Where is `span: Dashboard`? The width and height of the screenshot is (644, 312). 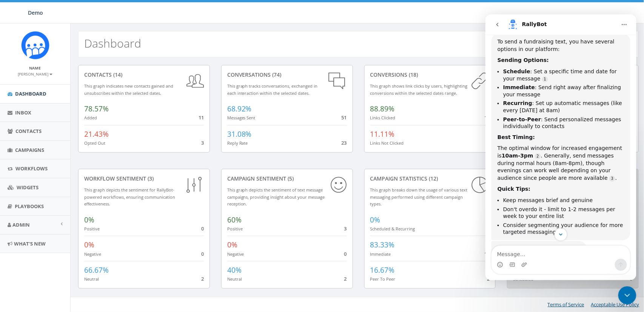
span: Dashboard is located at coordinates (31, 94).